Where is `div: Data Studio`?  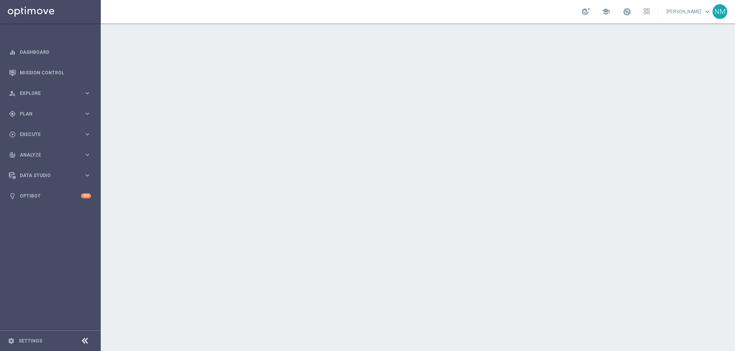 div: Data Studio is located at coordinates (46, 176).